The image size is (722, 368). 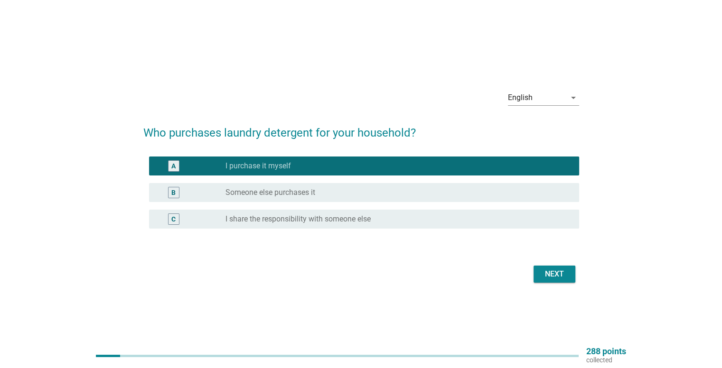 What do you see at coordinates (606, 352) in the screenshot?
I see `p: 288 points` at bounding box center [606, 352].